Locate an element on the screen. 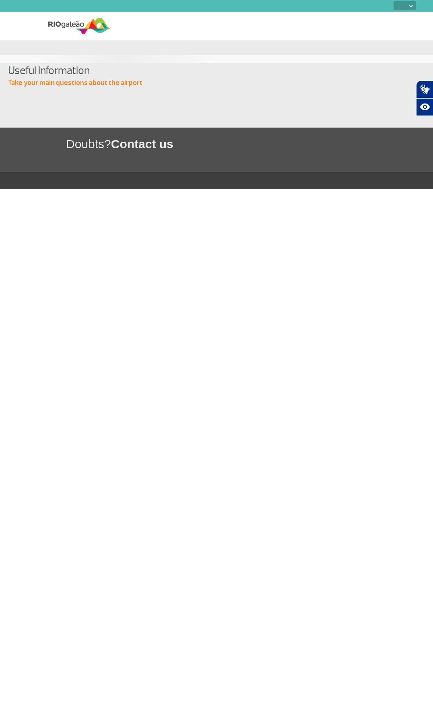 The image size is (433, 710). span: Contact us is located at coordinates (142, 144).